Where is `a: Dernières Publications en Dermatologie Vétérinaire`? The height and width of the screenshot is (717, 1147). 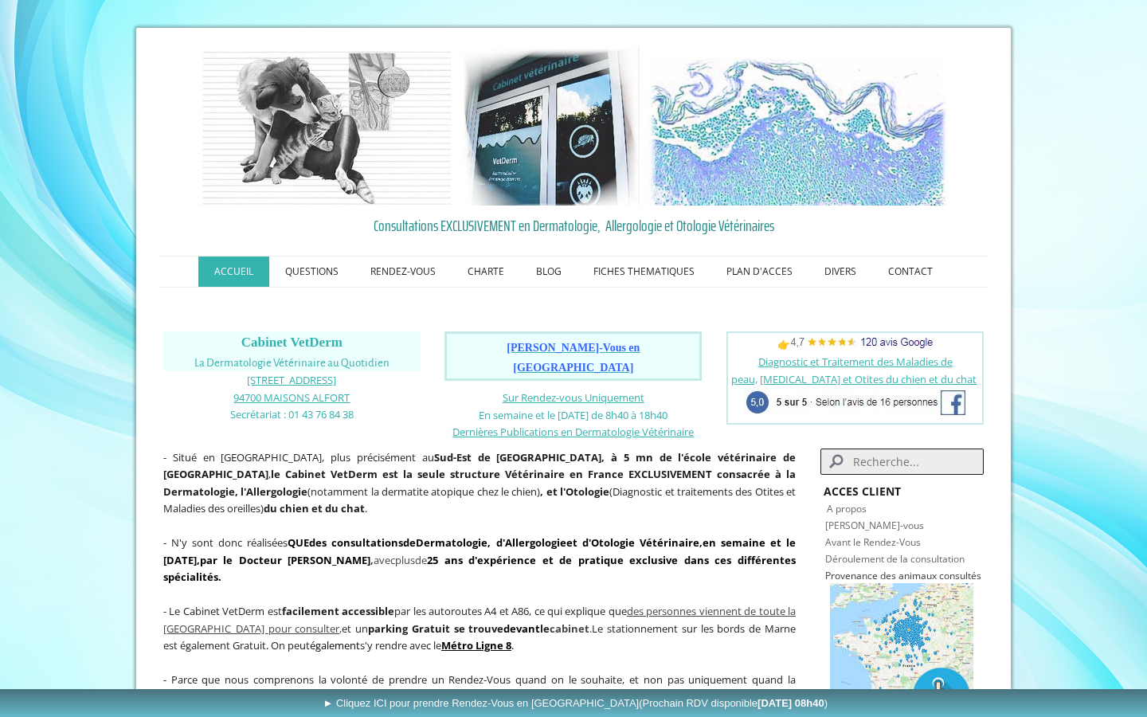 a: Dernières Publications en Dermatologie Vétérinaire is located at coordinates (573, 431).